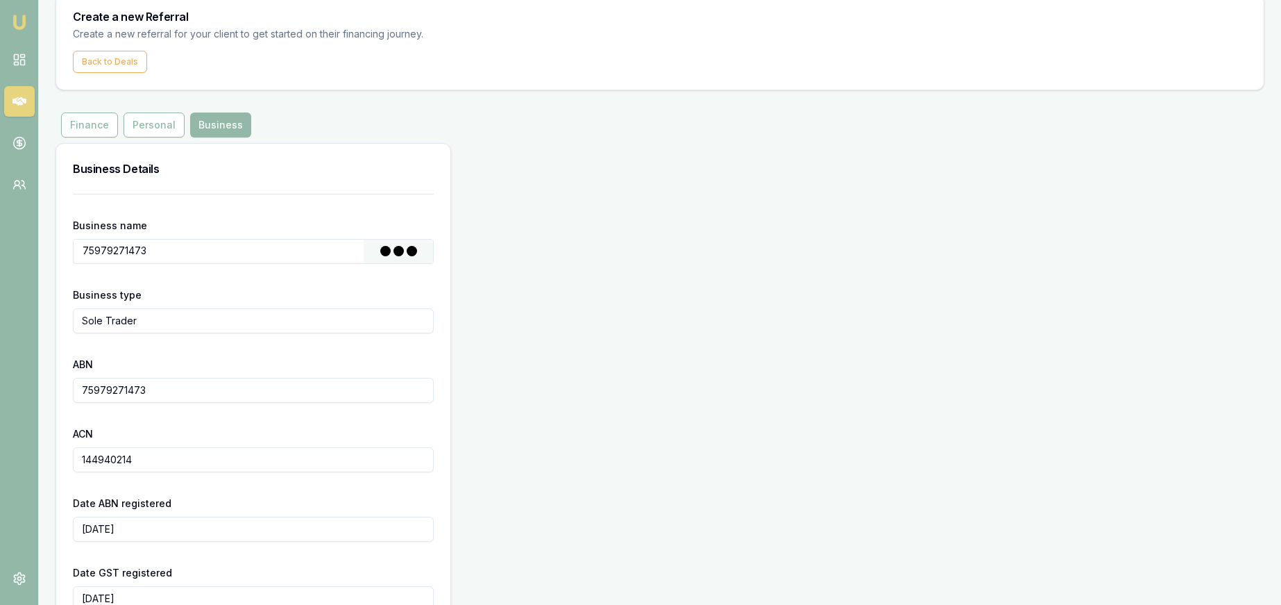 This screenshot has width=1281, height=605. I want to click on h3: Create a new Referral, so click(660, 17).